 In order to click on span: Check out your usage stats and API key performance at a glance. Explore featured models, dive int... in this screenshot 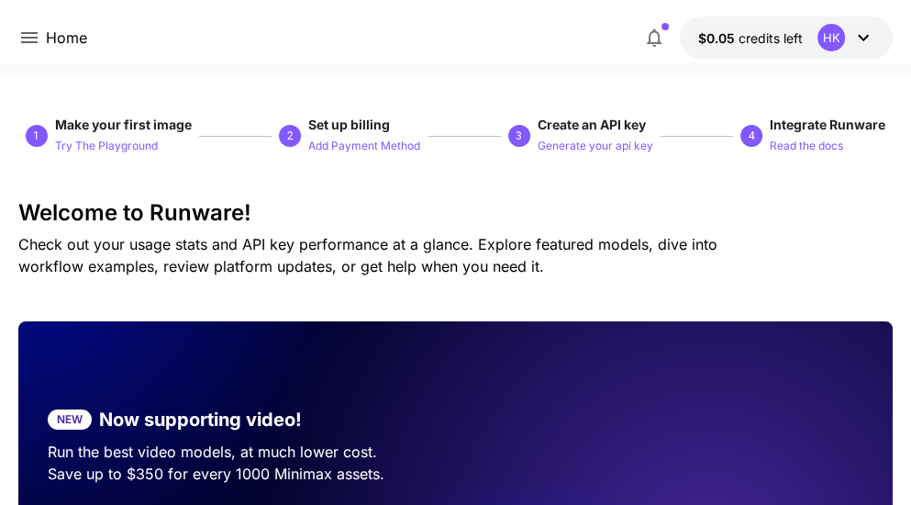, I will do `click(368, 255)`.